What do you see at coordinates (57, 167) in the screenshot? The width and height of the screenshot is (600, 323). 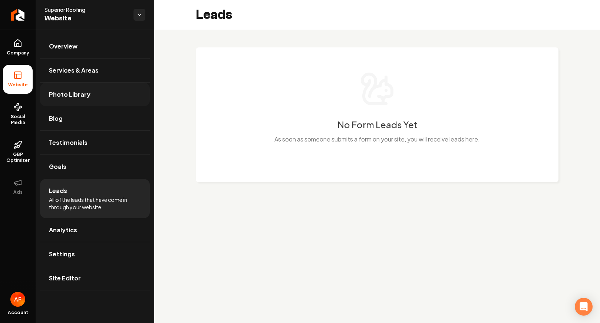 I see `span: Goals` at bounding box center [57, 167].